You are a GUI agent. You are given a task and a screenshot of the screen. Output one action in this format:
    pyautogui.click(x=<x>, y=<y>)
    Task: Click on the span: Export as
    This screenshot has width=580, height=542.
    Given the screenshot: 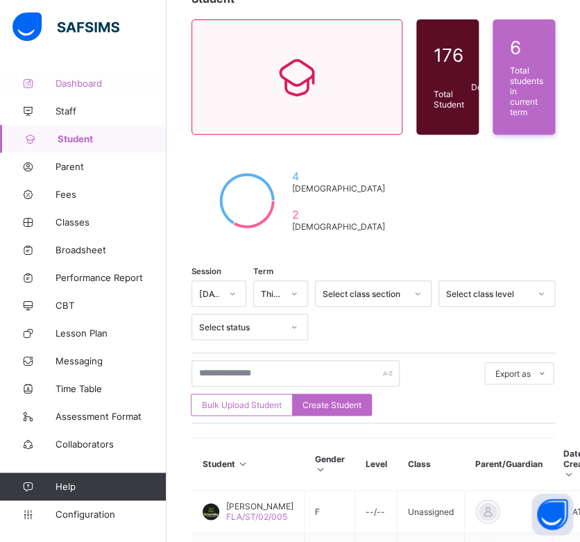 What is the action you would take?
    pyautogui.click(x=513, y=373)
    